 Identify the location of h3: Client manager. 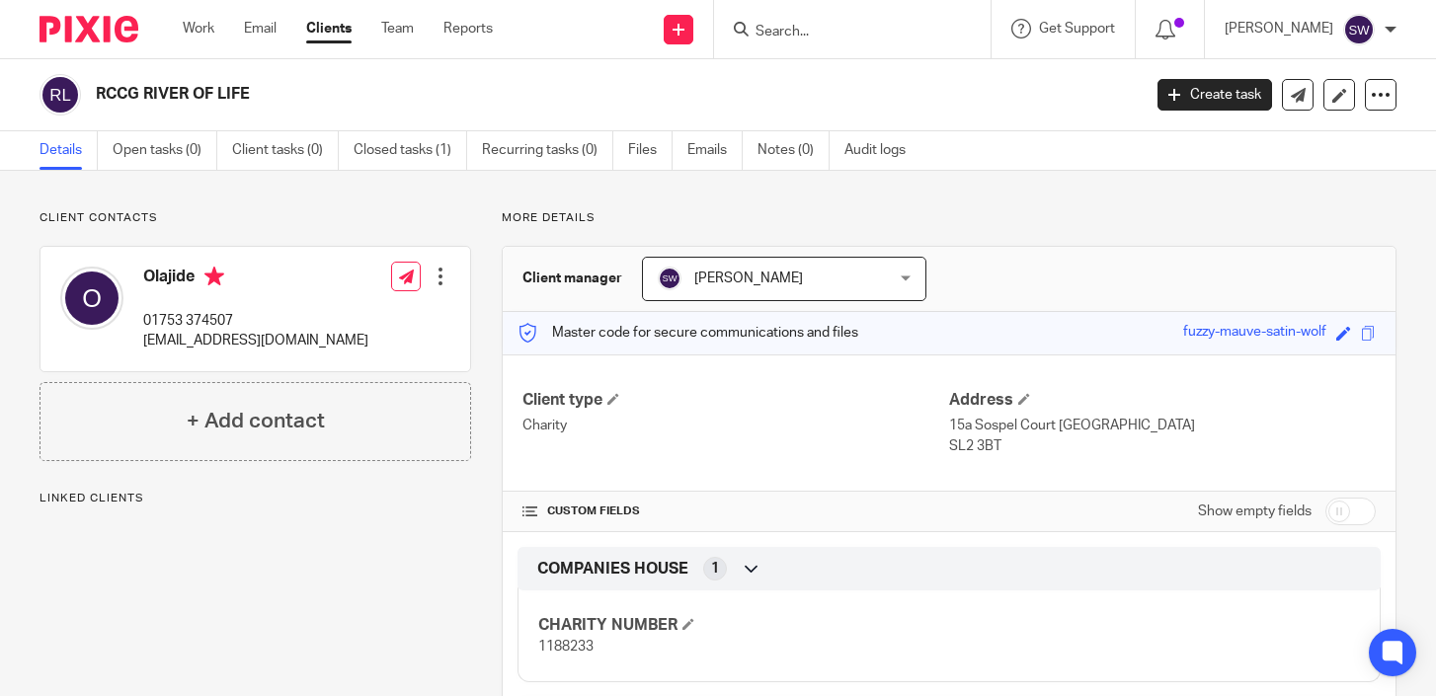
(572, 279).